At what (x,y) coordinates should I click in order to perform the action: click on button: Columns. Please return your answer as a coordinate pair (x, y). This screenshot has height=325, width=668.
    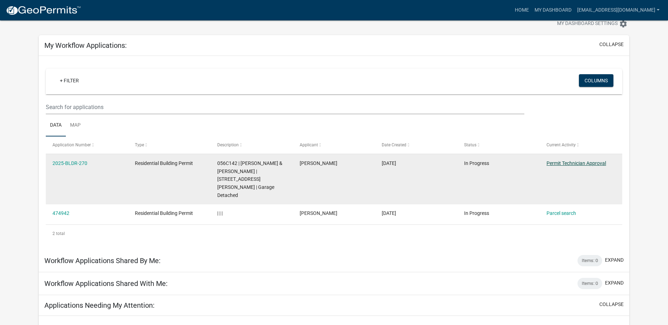
    Looking at the image, I should click on (596, 81).